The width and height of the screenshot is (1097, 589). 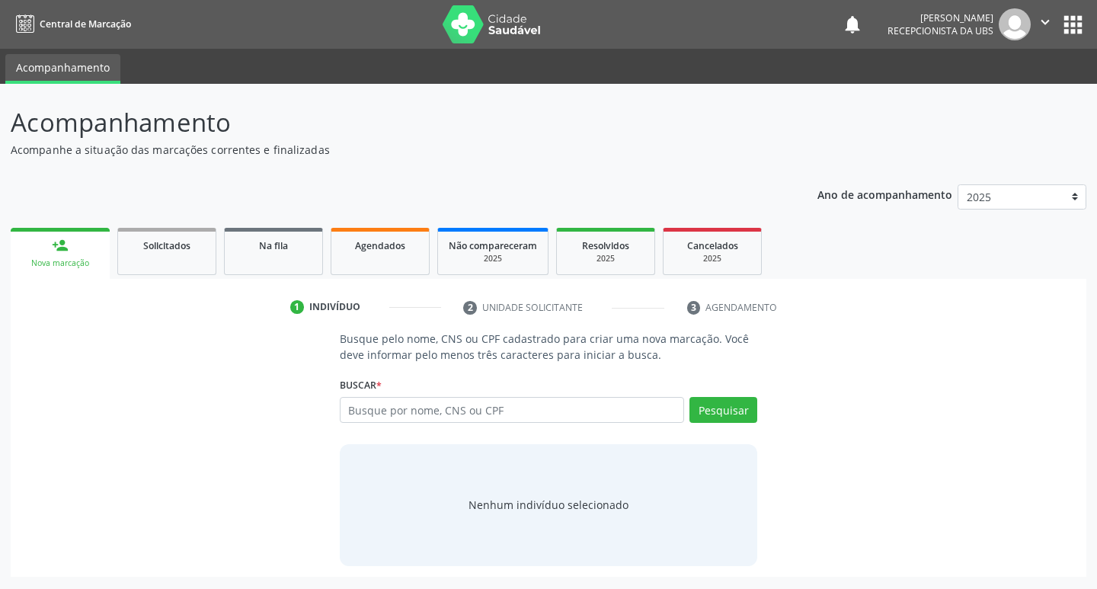 What do you see at coordinates (512, 410) in the screenshot?
I see `input: Busque por nome, CNS ou CPF` at bounding box center [512, 410].